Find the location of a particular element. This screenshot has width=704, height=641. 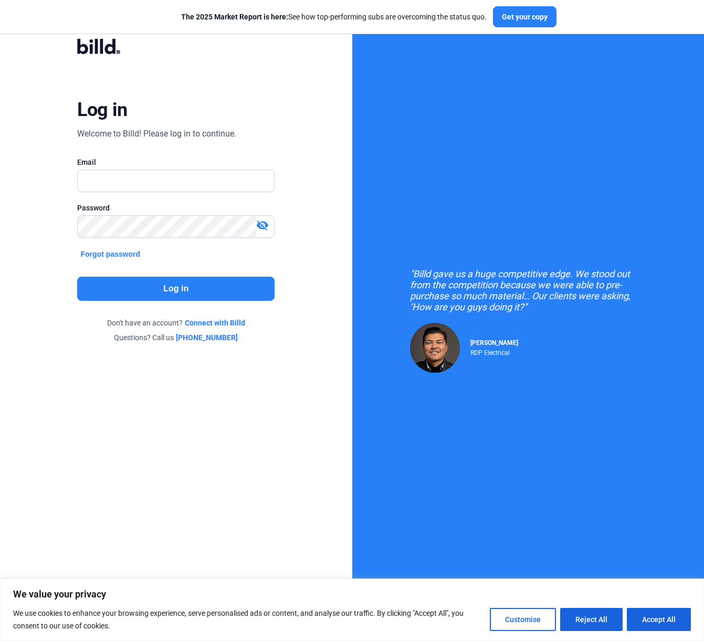

a: Connect with Billd is located at coordinates (215, 323).